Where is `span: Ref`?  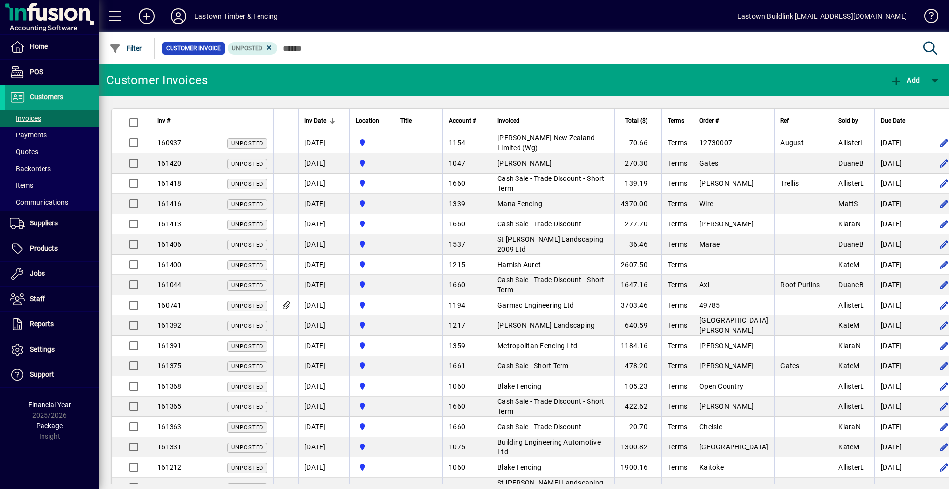 span: Ref is located at coordinates (785, 121).